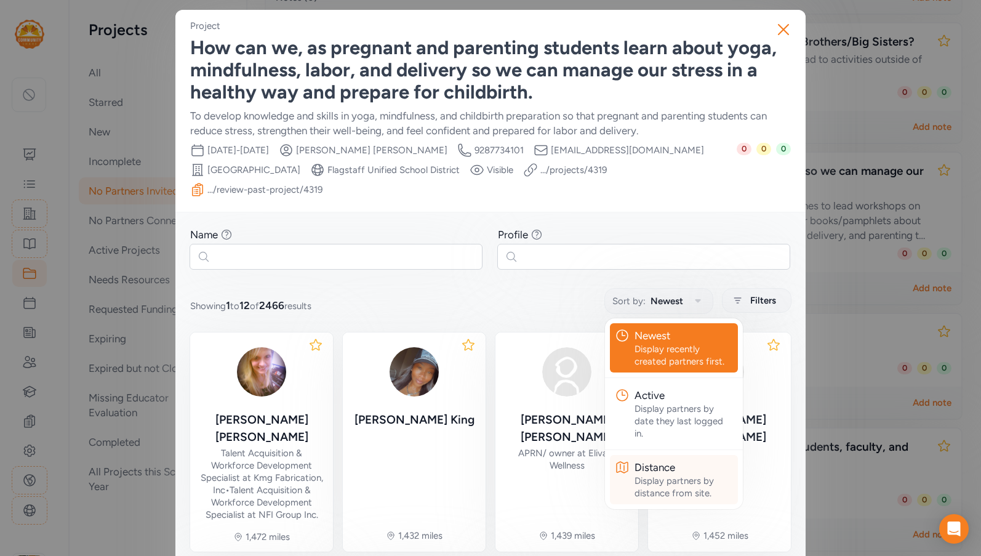 Image resolution: width=981 pixels, height=556 pixels. I want to click on div: 1,452 miles, so click(726, 535).